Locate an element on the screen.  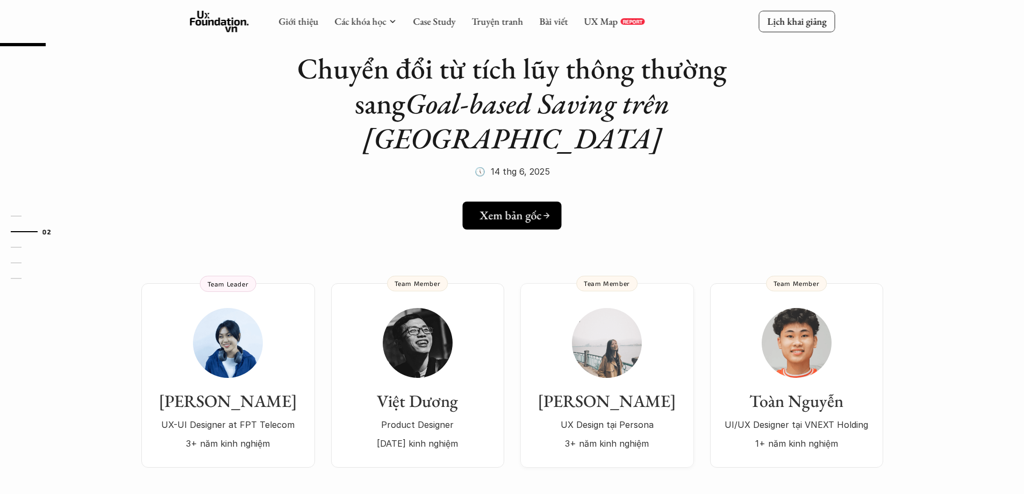
p: 1+ năm kinh nghiệm is located at coordinates (797, 444).